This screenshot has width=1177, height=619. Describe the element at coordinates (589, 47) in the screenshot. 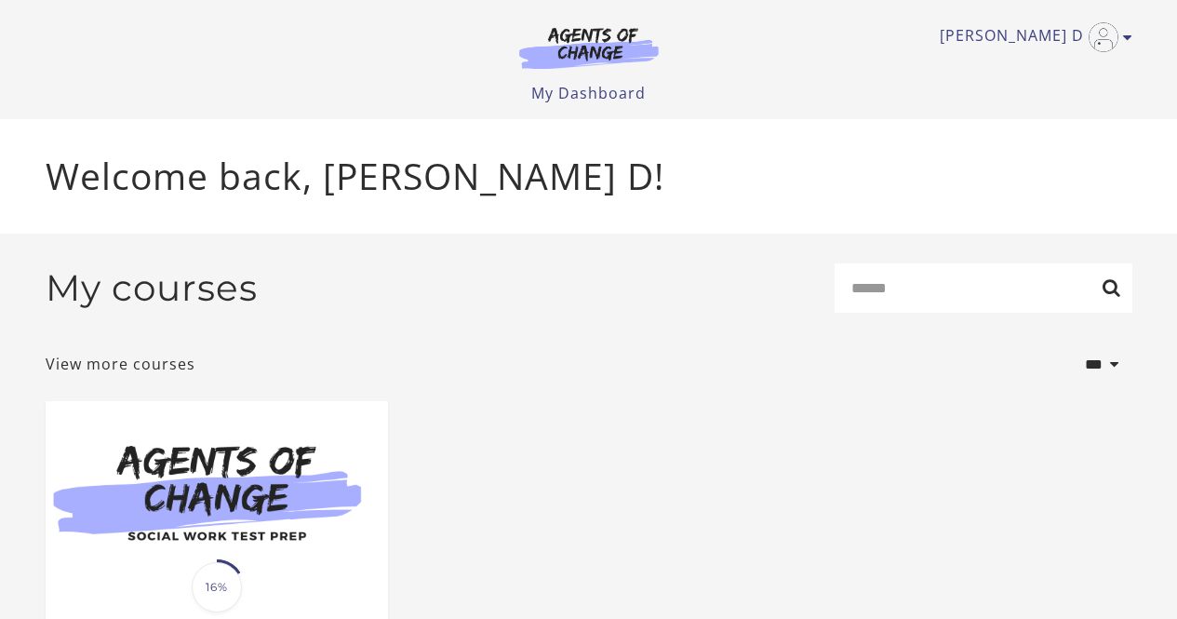

I see `img: Agents of Change Logo` at that location.